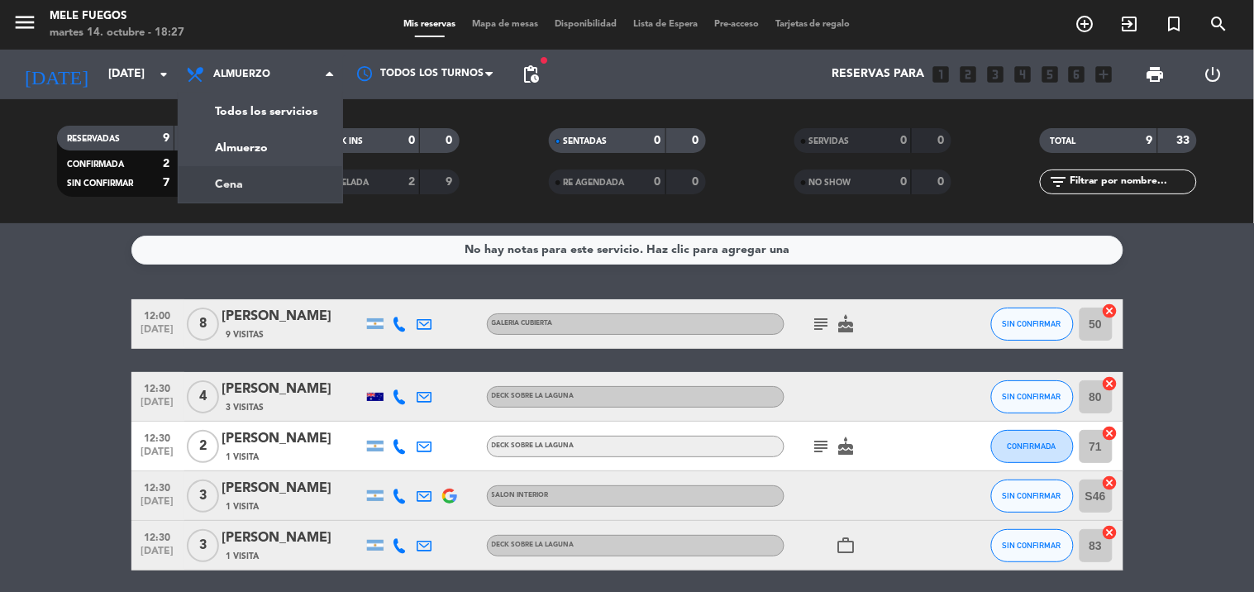  What do you see at coordinates (1213, 74) in the screenshot?
I see `i: power_settings_new` at bounding box center [1213, 74].